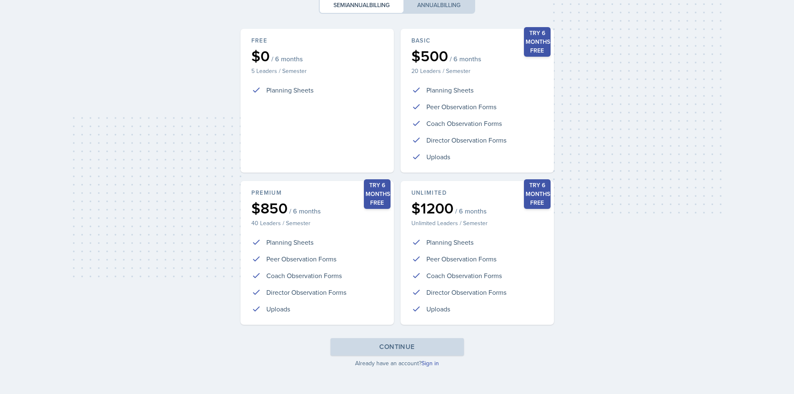 This screenshot has height=394, width=794. I want to click on div: Basic, so click(477, 40).